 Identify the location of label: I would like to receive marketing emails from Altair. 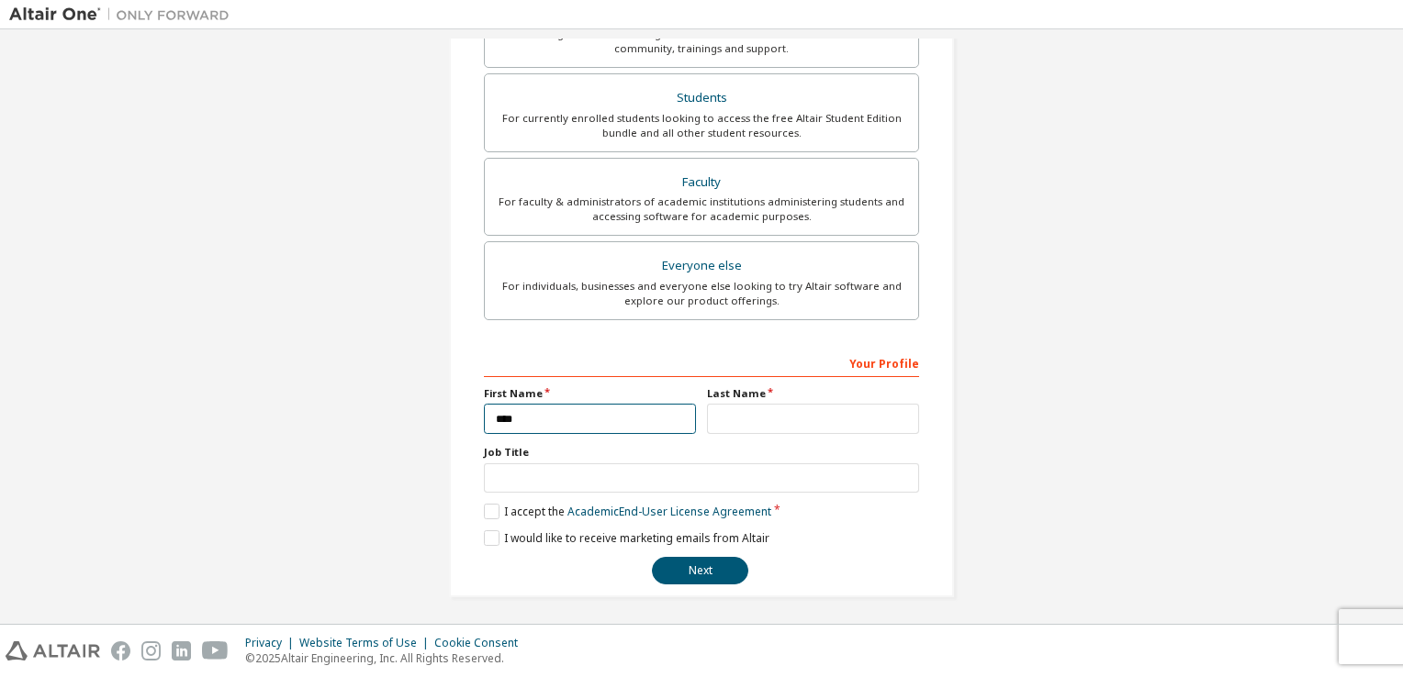
(626, 538).